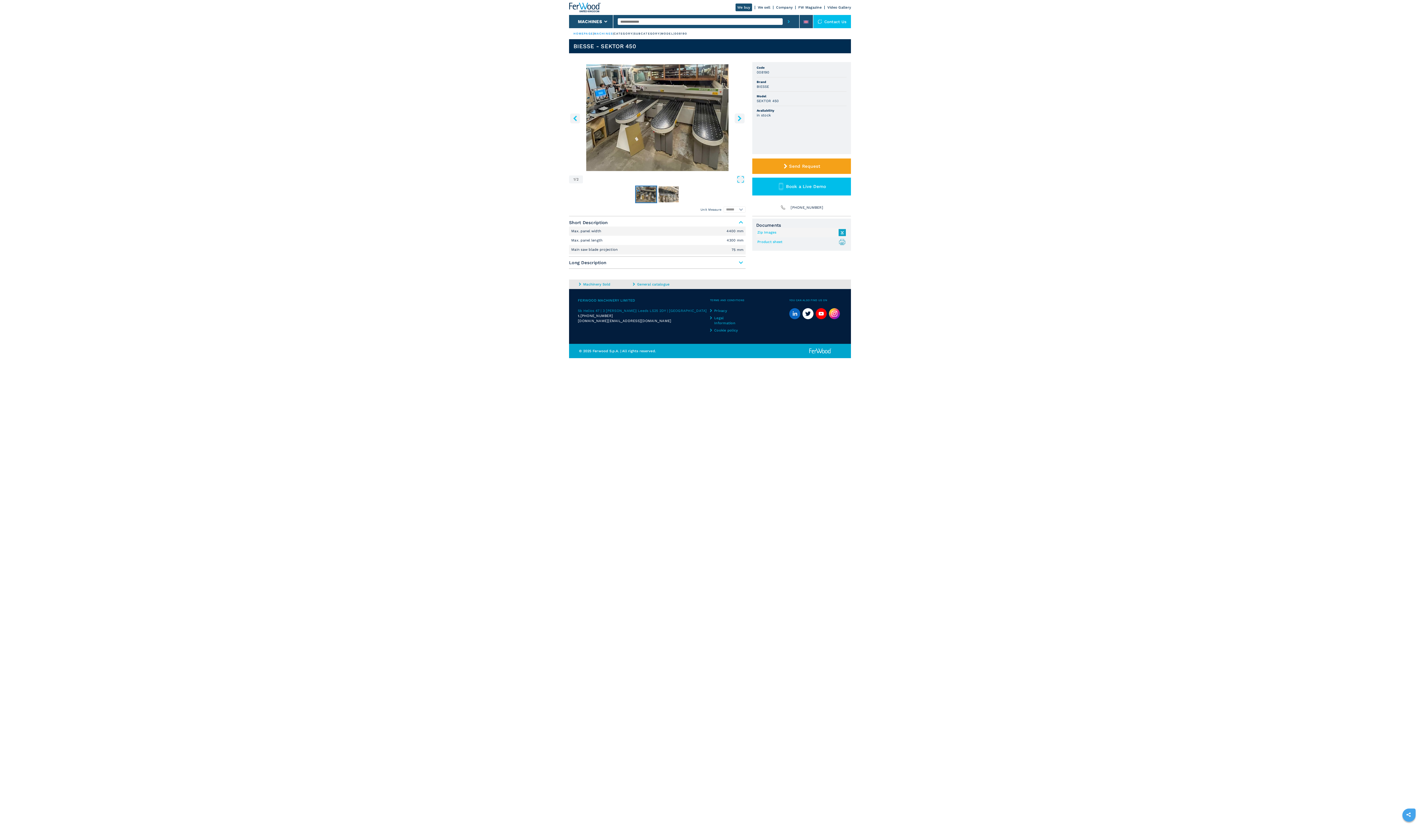 This screenshot has height=840, width=1420. Describe the element at coordinates (711, 210) in the screenshot. I see `em: Unit Measure` at that location.